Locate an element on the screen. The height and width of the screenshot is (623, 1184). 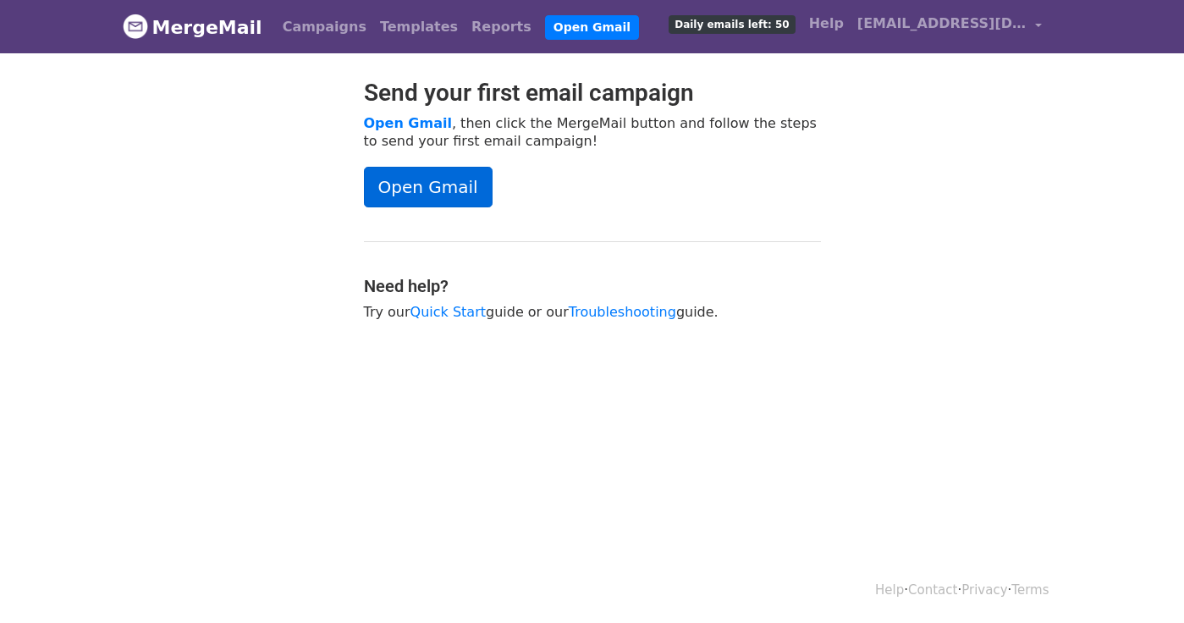
div: Chat Widget is located at coordinates (1142, 582).